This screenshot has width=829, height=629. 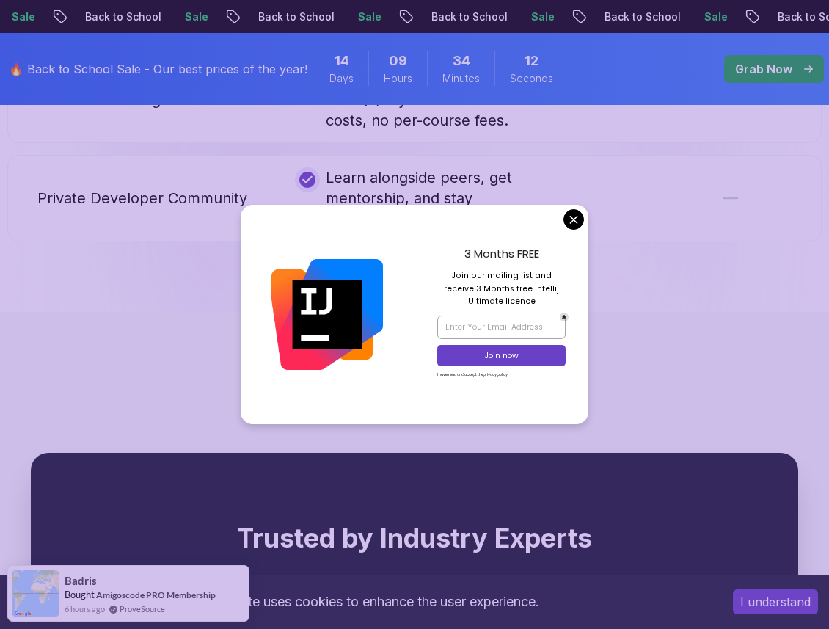 I want to click on p: Grab Now, so click(x=764, y=69).